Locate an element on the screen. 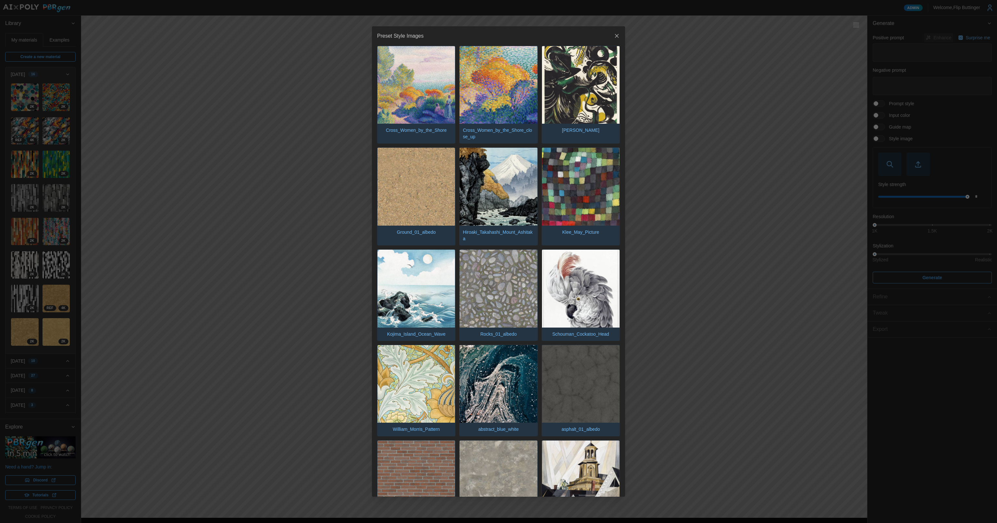 The height and width of the screenshot is (523, 997). img: Klee_May_Picture.jpg is located at coordinates (580, 186).